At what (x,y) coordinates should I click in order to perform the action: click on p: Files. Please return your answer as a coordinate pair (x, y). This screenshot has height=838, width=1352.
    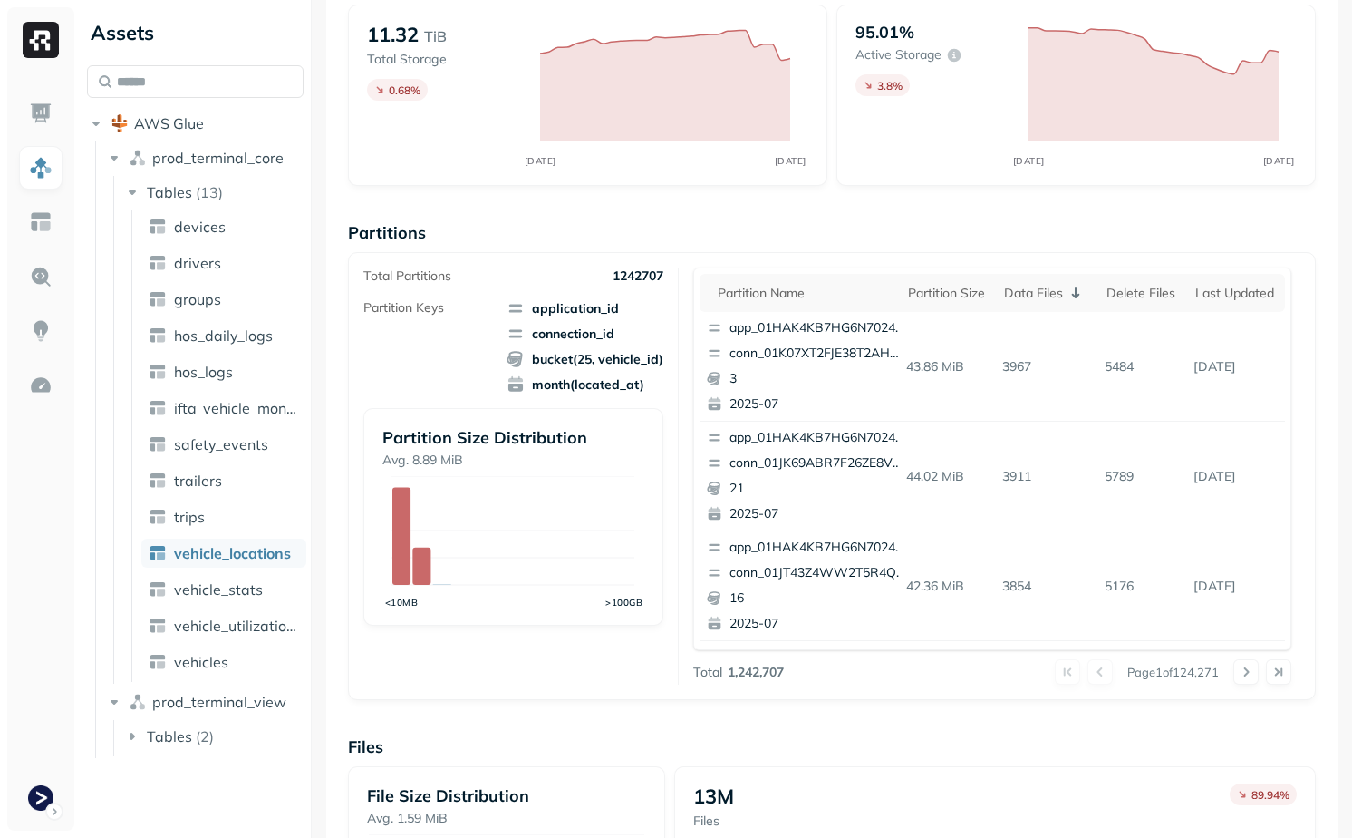
    Looking at the image, I should click on (713, 820).